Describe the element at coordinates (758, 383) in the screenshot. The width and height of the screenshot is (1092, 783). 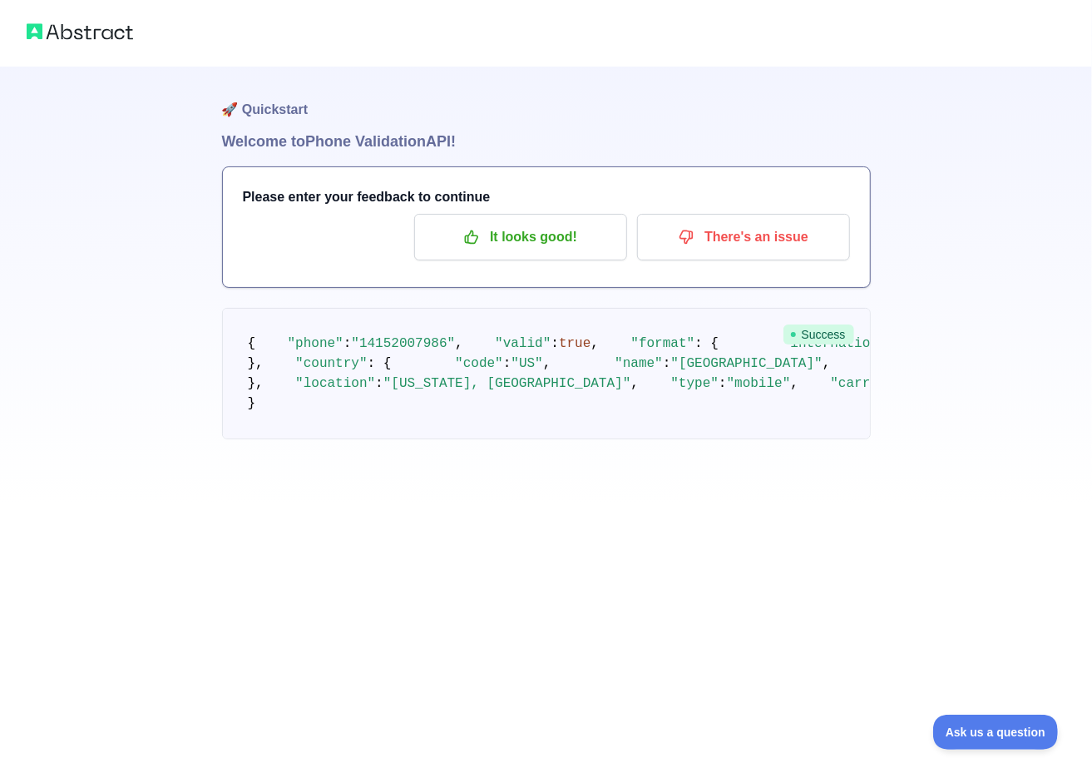
I see `span: "mobile"` at that location.